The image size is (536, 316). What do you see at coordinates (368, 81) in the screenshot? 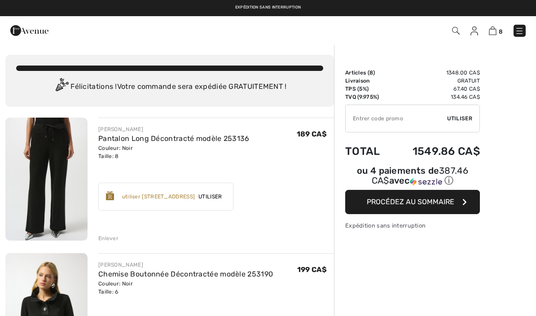
I see `td: Livraison` at bounding box center [368, 81].